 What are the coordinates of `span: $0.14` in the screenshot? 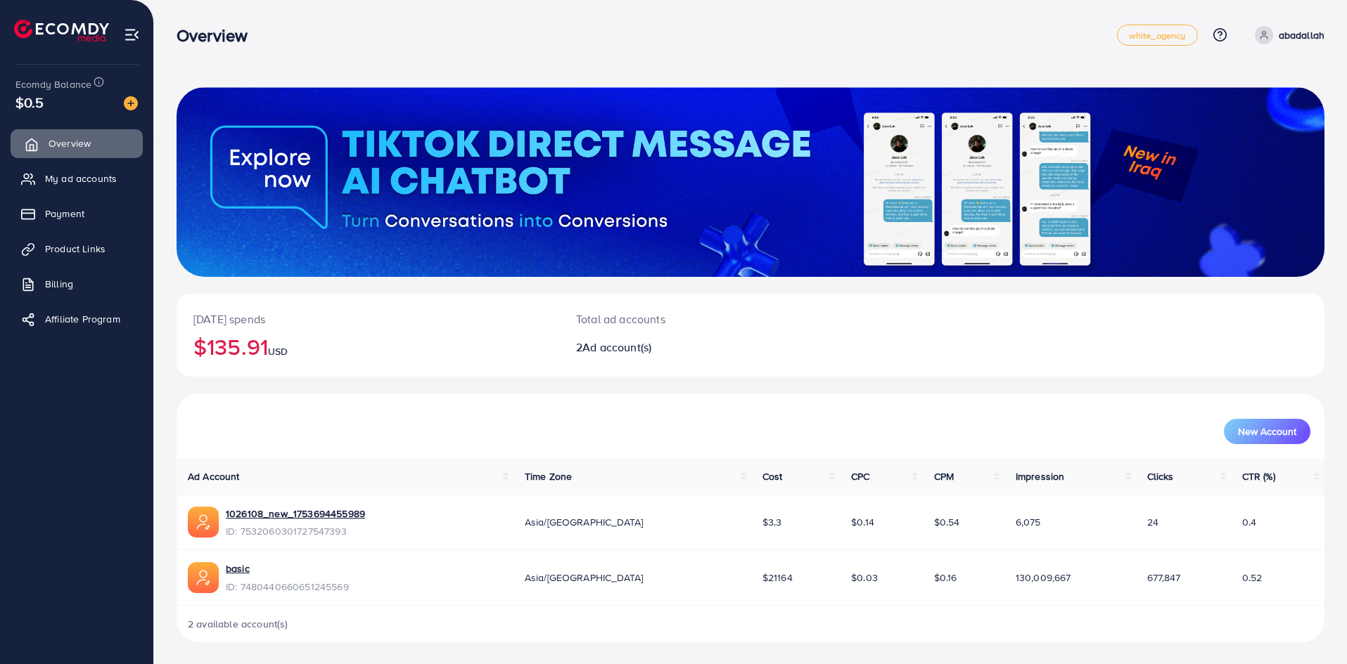 It's located at (862, 522).